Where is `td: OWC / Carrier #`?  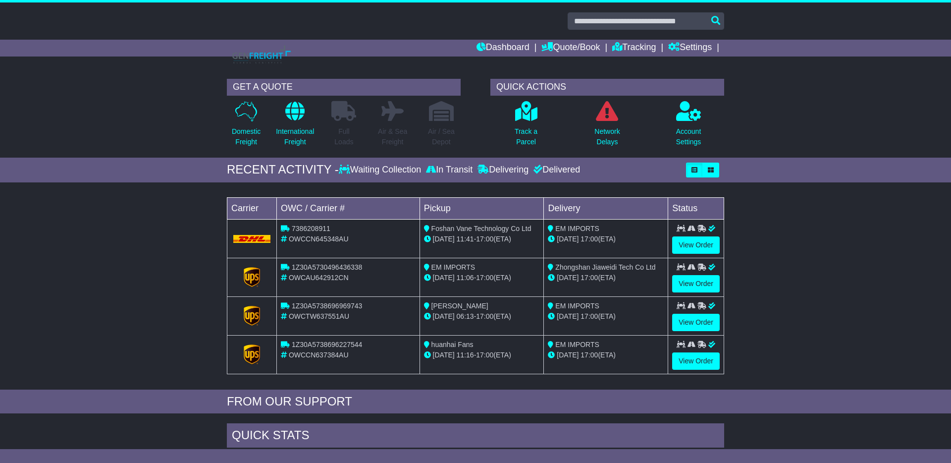 td: OWC / Carrier # is located at coordinates (348, 208).